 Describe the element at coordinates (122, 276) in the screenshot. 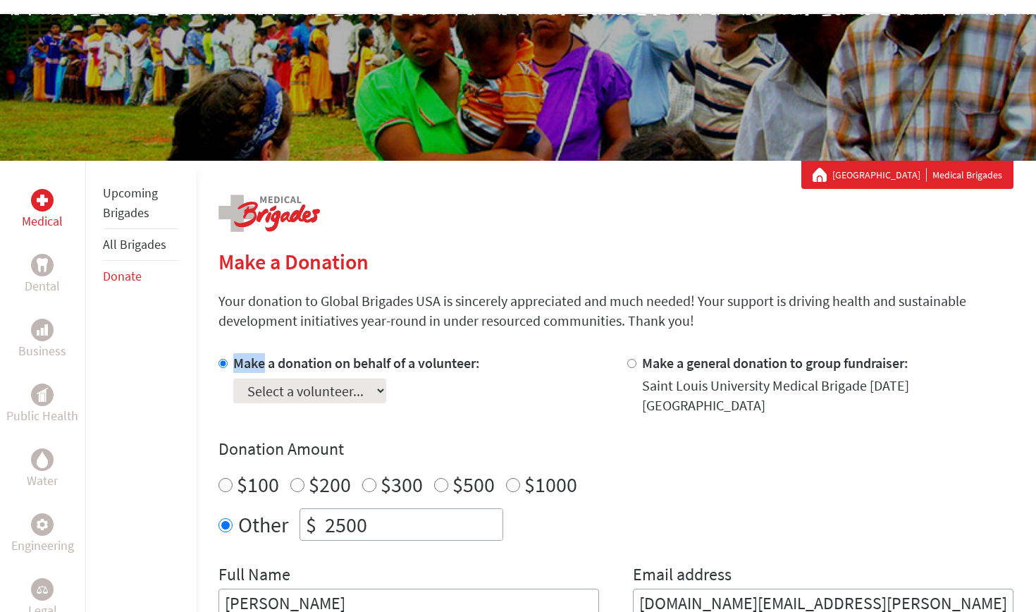

I see `a: Donate` at that location.